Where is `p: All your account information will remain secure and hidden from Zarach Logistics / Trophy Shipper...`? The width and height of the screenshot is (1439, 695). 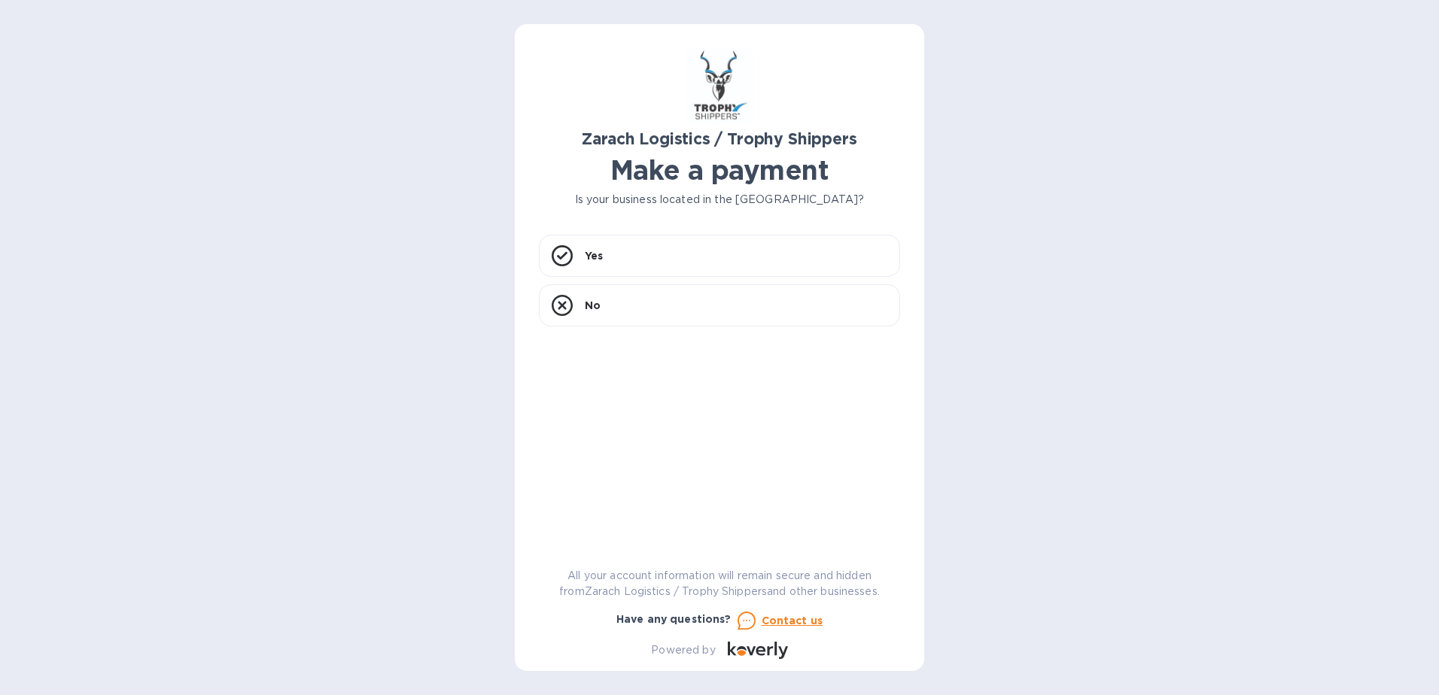
p: All your account information will remain secure and hidden from Zarach Logistics / Trophy Shipper... is located at coordinates (720, 584).